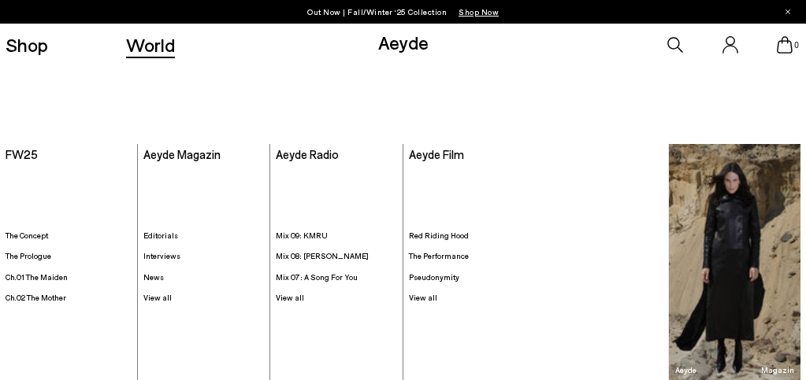 The width and height of the screenshot is (806, 380). I want to click on a: News, so click(203, 277).